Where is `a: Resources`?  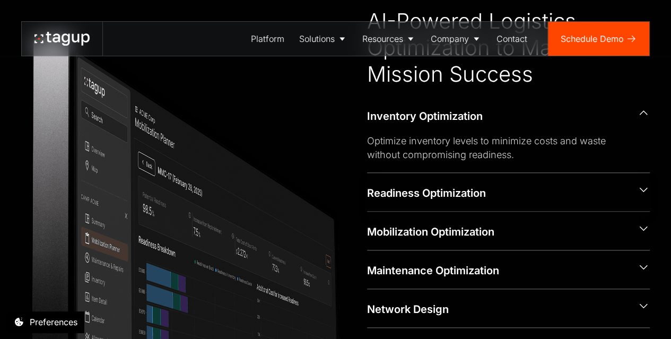
a: Resources is located at coordinates (389, 39).